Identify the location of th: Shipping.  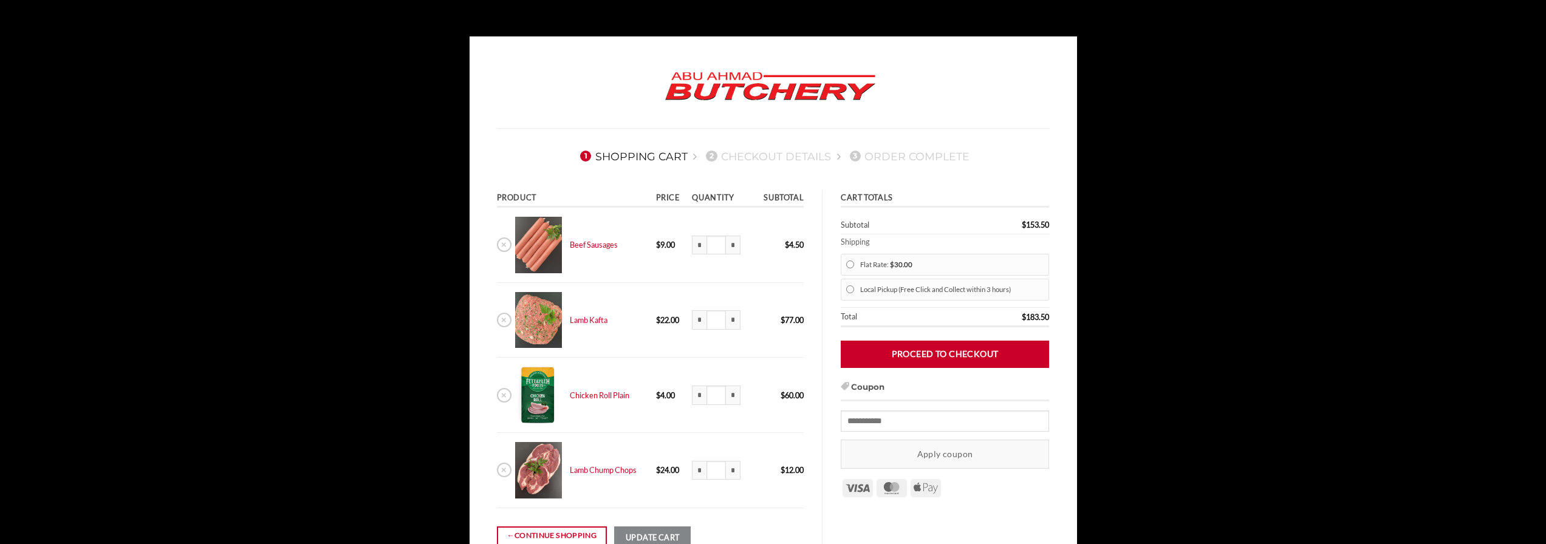
(945, 242).